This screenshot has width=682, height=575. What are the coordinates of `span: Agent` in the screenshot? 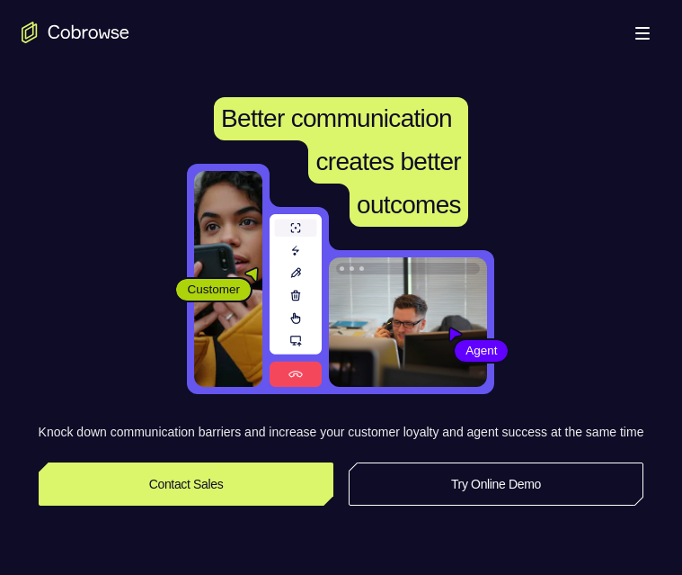 It's located at (481, 351).